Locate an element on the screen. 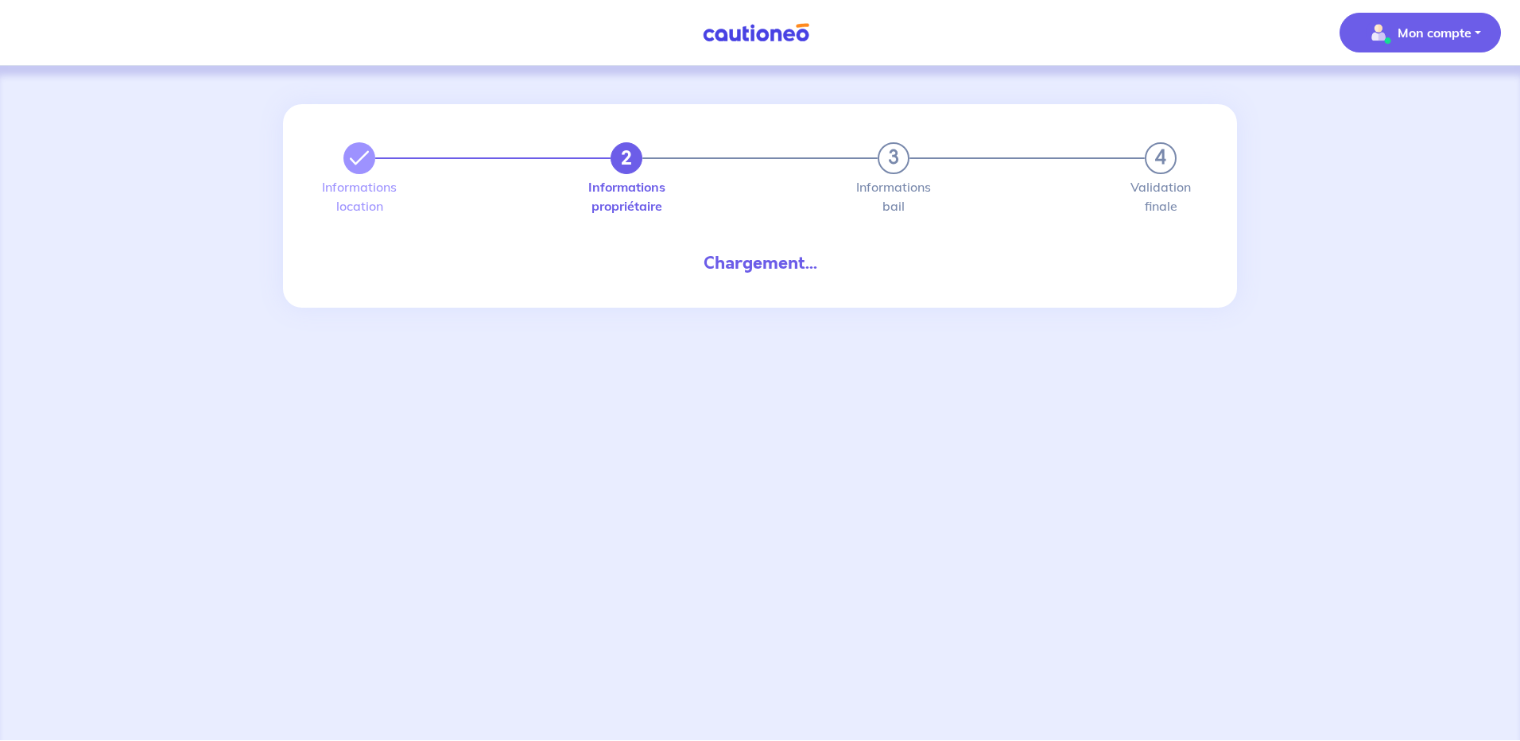 This screenshot has width=1520, height=741. img: illu_account_valid_menu.svg is located at coordinates (1378, 33).